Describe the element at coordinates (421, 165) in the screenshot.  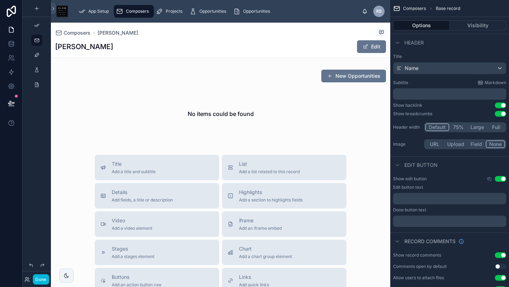
I see `span: Edit button` at that location.